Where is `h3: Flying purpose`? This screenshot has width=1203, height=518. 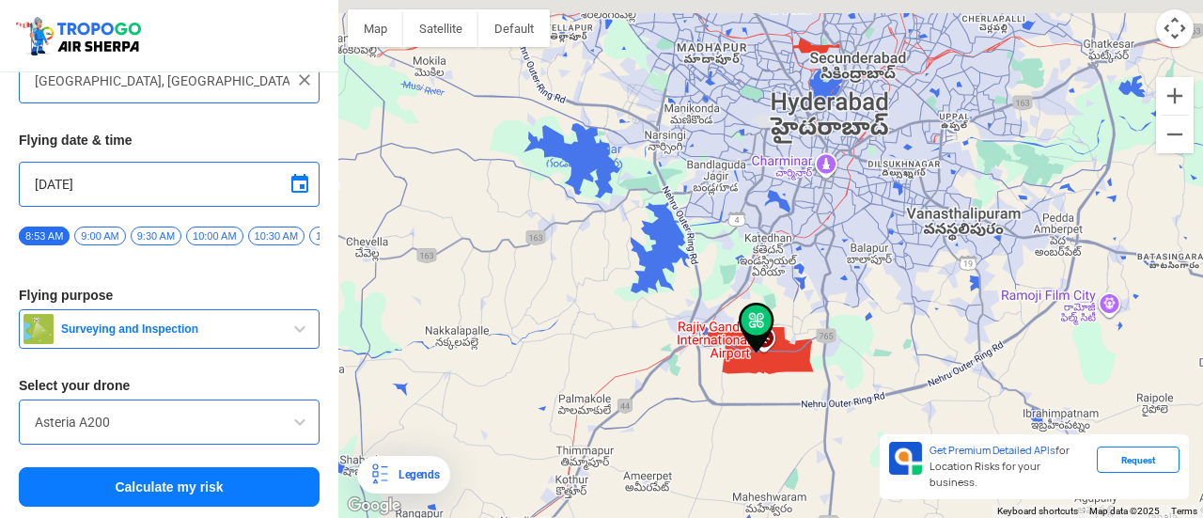
h3: Flying purpose is located at coordinates (169, 295).